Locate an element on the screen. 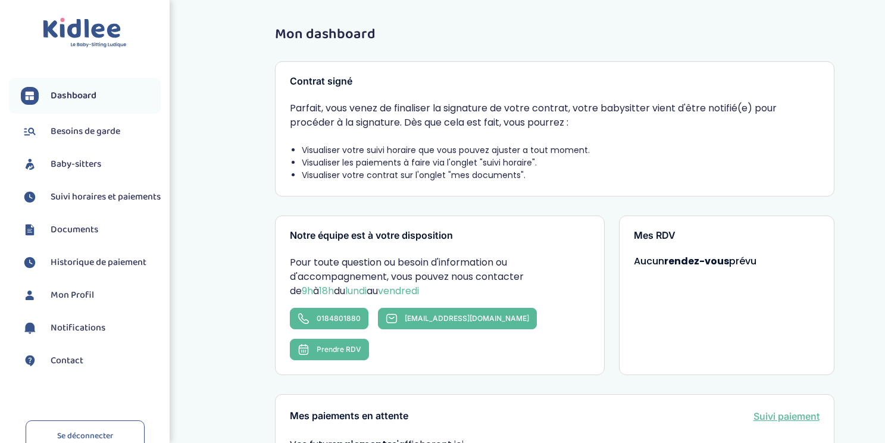  img: besoin.svg is located at coordinates (30, 132).